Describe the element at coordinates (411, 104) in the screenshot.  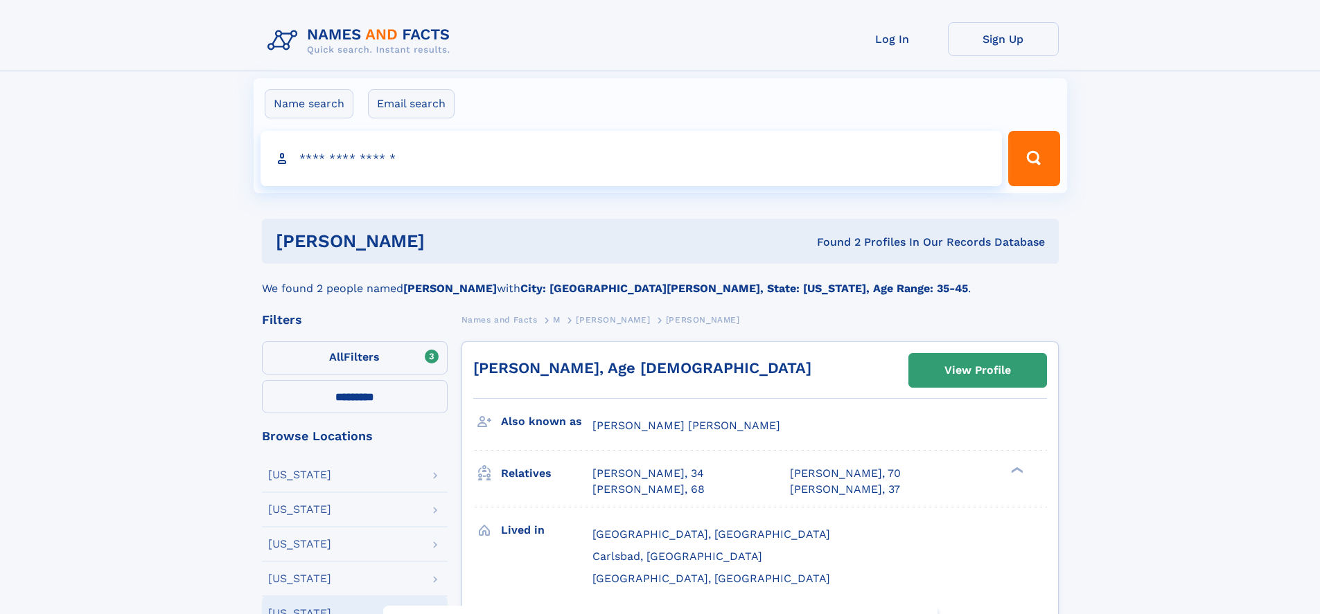
I see `label: Email search` at that location.